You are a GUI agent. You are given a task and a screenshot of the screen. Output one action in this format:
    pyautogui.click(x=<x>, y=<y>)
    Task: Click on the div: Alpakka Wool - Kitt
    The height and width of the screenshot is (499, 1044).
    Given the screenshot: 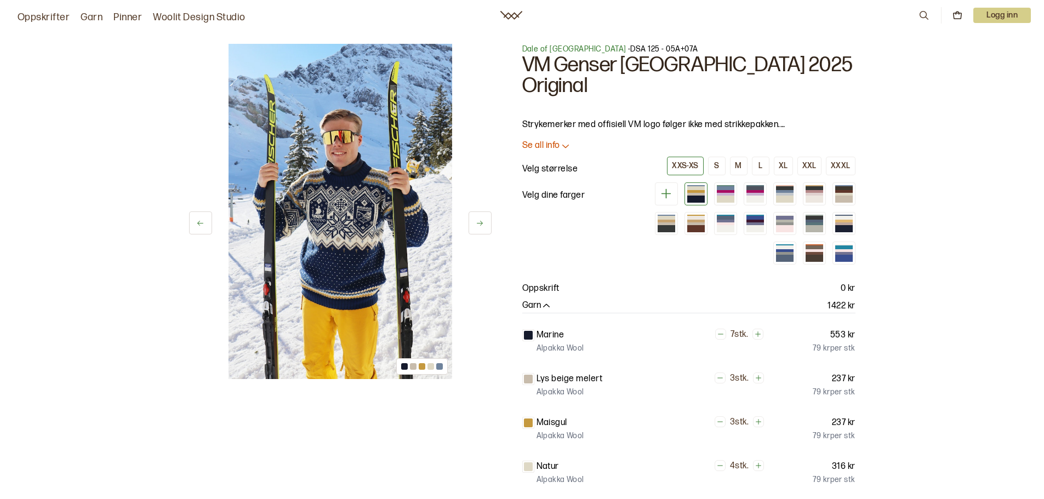 What is the action you would take?
    pyautogui.click(x=814, y=194)
    